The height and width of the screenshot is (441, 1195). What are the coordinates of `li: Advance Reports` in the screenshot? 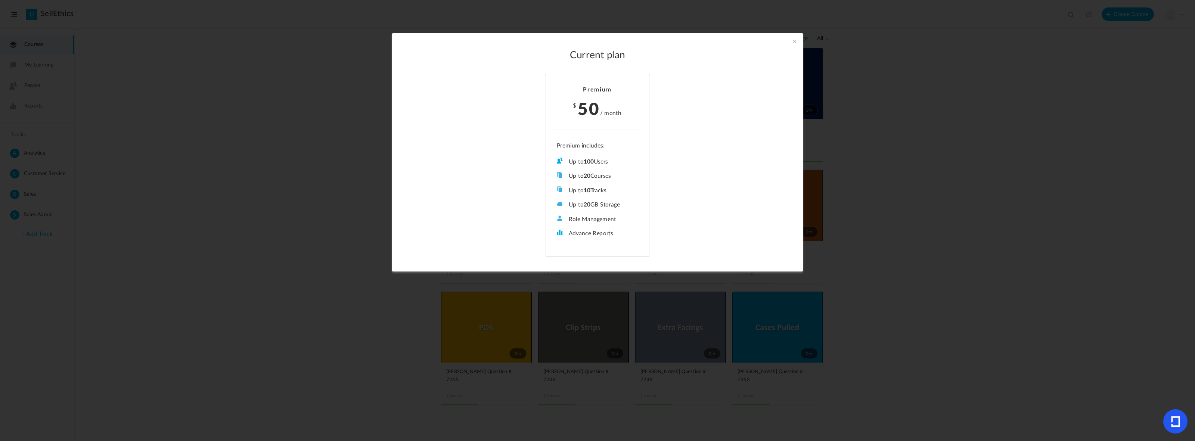 It's located at (598, 233).